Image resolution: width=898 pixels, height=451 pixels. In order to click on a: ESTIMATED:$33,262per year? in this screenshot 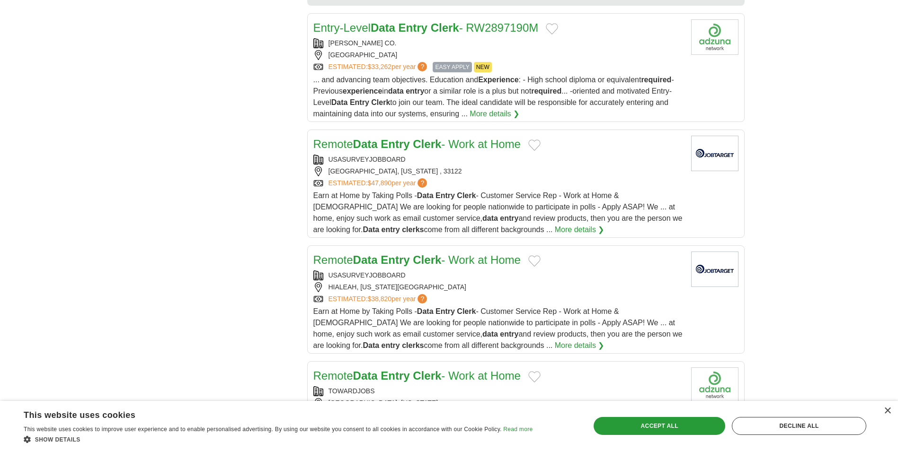, I will do `click(379, 67)`.